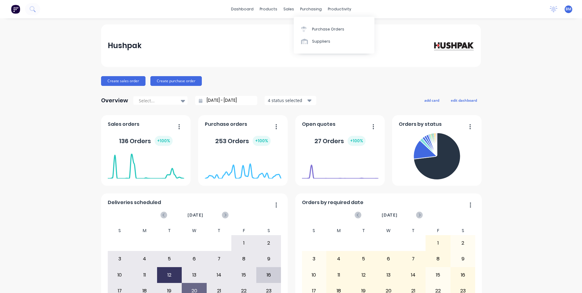 This screenshot has height=293, width=582. I want to click on span: BM, so click(568, 9).